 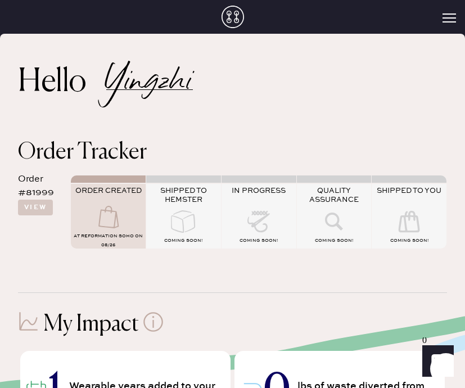 I want to click on span: AT Reformation Soho on 08/26, so click(x=108, y=241).